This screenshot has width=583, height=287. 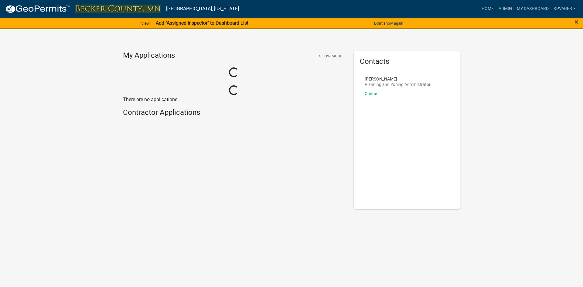 What do you see at coordinates (146, 23) in the screenshot?
I see `a: View` at bounding box center [146, 23].